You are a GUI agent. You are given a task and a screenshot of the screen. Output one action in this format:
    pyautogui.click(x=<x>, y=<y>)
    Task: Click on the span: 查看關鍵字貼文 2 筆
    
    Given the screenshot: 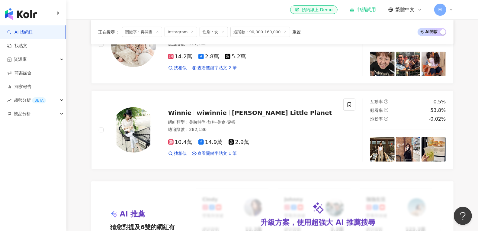 What is the action you would take?
    pyautogui.click(x=218, y=68)
    